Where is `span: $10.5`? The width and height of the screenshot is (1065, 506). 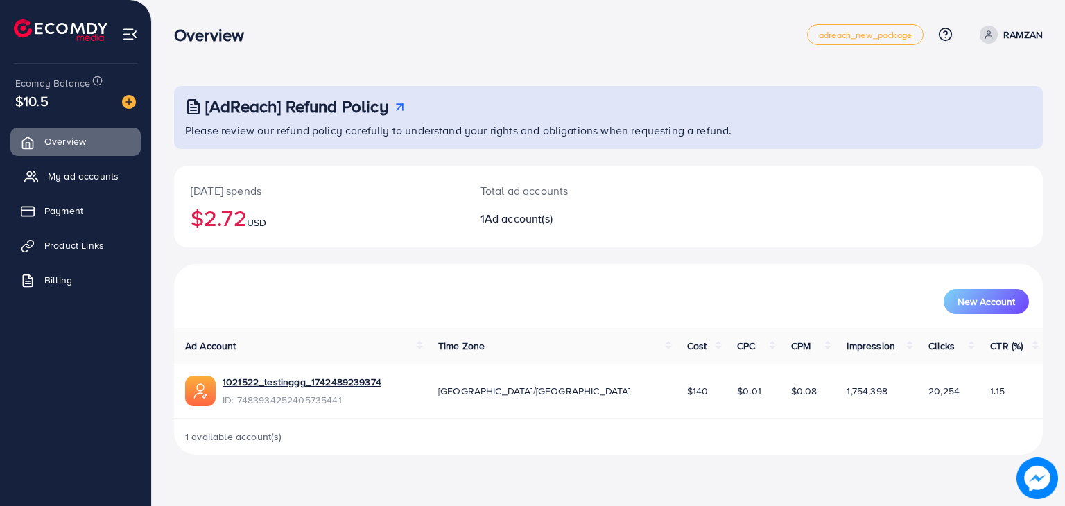 span: $10.5 is located at coordinates (32, 101).